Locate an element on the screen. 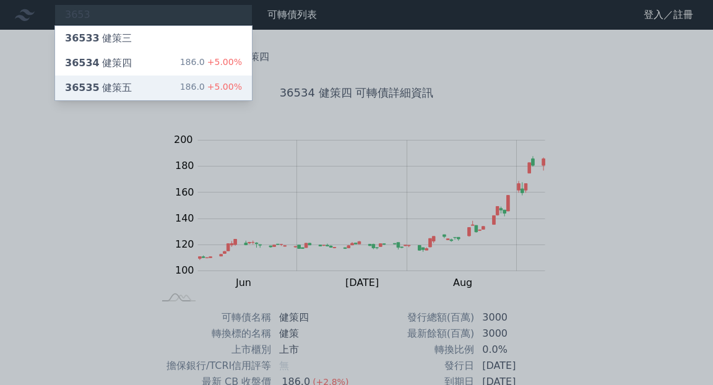 Image resolution: width=713 pixels, height=385 pixels. a: 36533健策三 is located at coordinates (153, 38).